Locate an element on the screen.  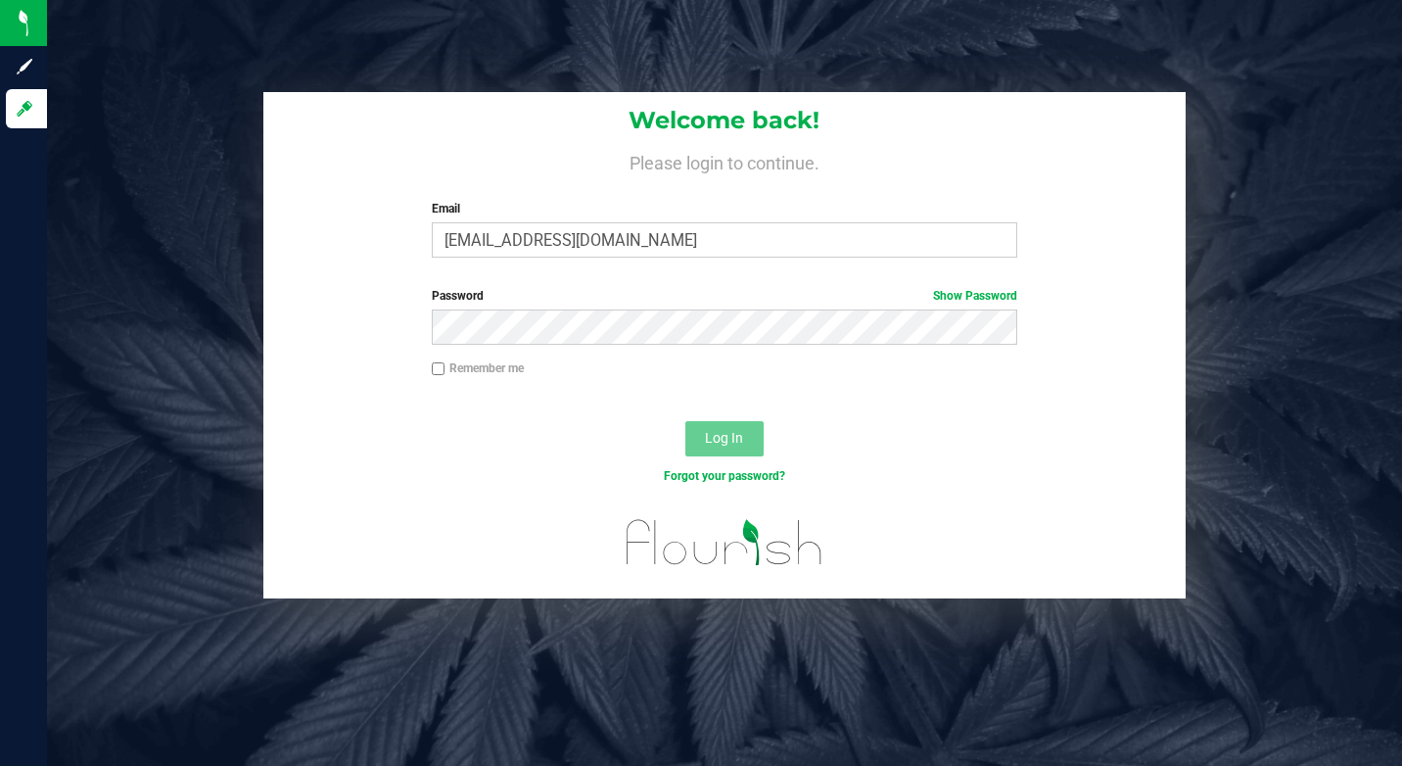
inline-svg: Log in is located at coordinates (24, 109).